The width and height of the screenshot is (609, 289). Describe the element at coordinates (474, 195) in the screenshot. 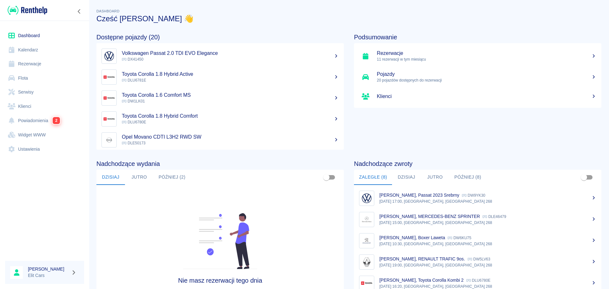

I see `p: DW9YK30` at that location.